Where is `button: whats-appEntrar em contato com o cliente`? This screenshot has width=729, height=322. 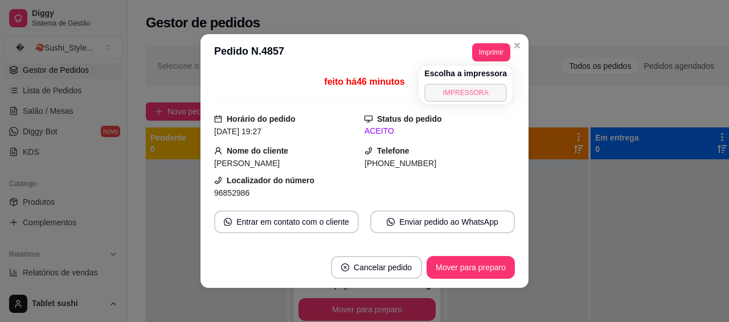 button: whats-appEntrar em contato com o cliente is located at coordinates (286, 222).